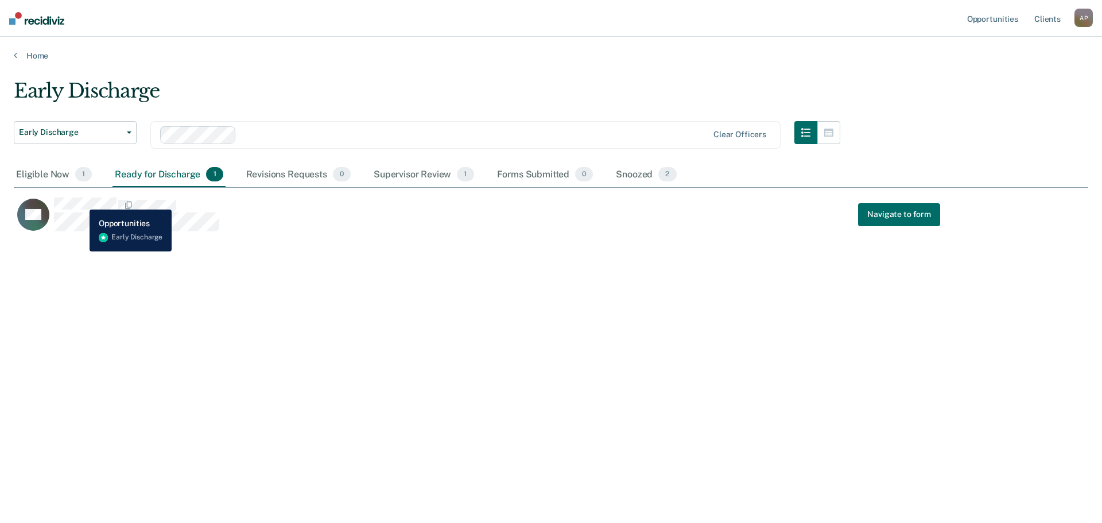 The height and width of the screenshot is (523, 1102). Describe the element at coordinates (551, 56) in the screenshot. I see `a: Home` at that location.